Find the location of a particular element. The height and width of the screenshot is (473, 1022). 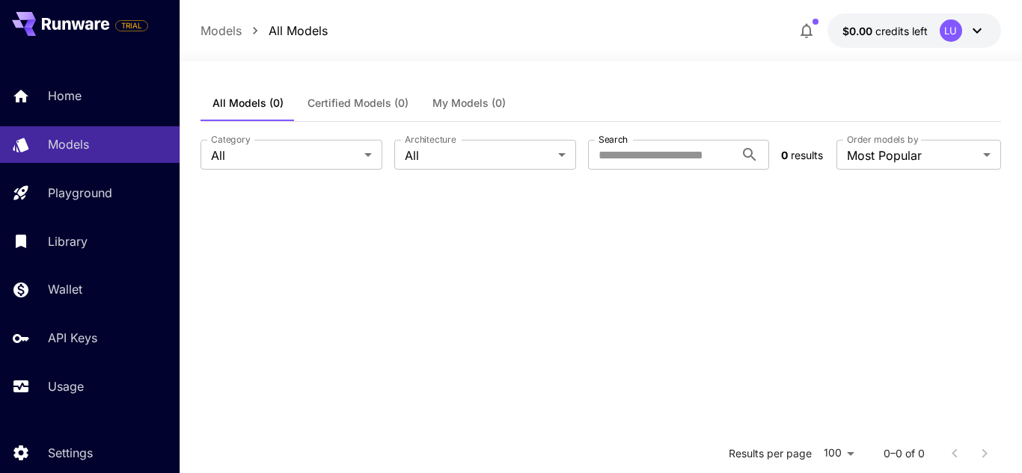

p: Settings is located at coordinates (70, 453).